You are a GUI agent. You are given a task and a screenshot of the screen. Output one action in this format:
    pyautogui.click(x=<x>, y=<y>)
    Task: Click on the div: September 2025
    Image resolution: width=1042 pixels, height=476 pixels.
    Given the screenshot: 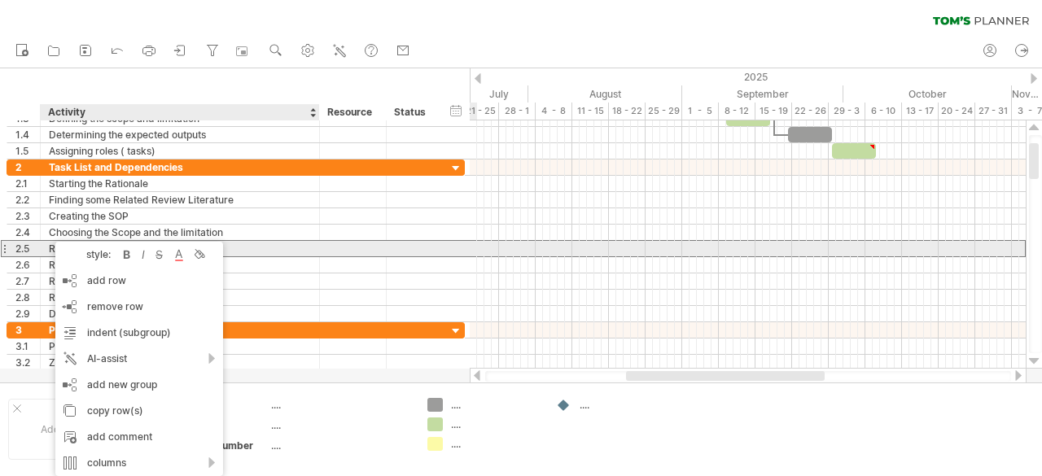 What is the action you would take?
    pyautogui.click(x=763, y=94)
    